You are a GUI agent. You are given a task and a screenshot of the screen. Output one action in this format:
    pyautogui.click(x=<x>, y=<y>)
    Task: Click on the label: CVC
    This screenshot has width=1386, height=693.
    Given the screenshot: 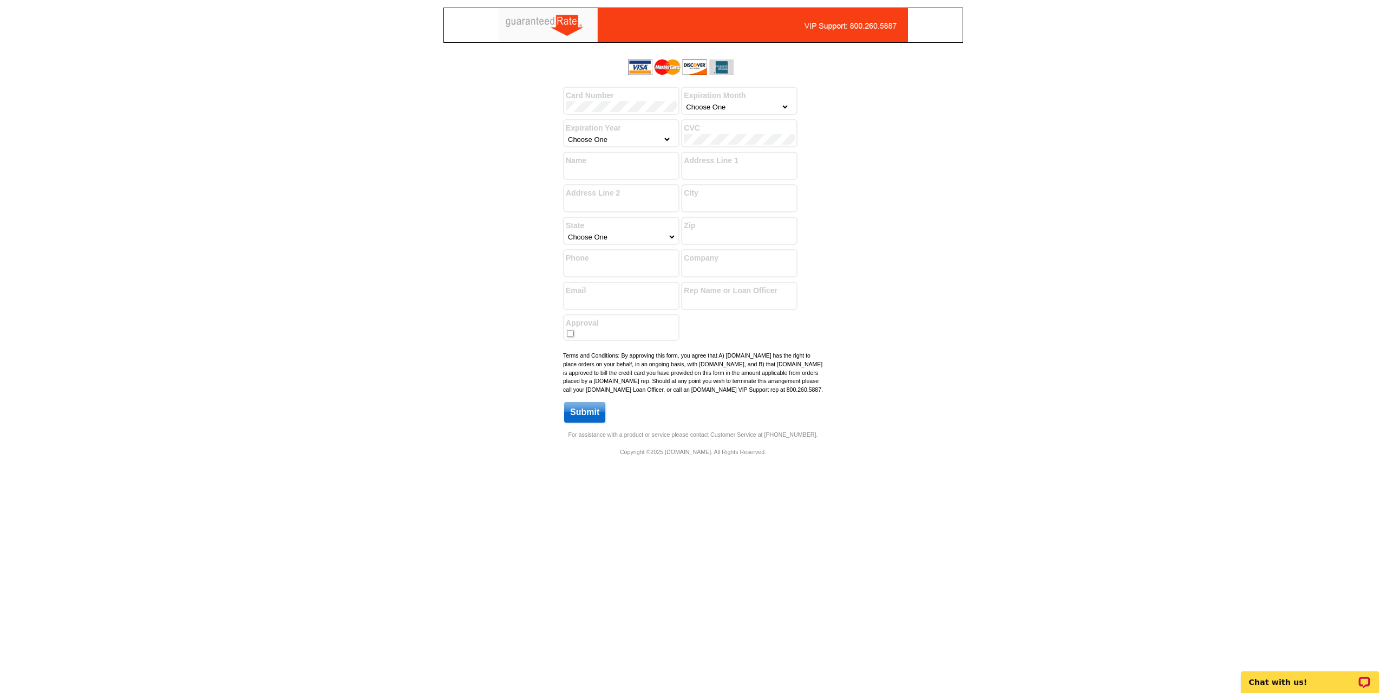 What is the action you would take?
    pyautogui.click(x=739, y=128)
    